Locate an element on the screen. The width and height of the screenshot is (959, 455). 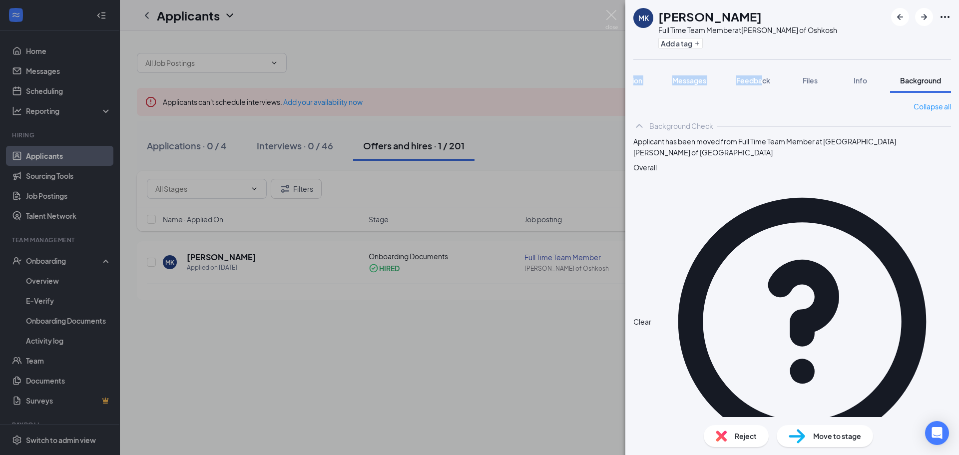
svg: Plus is located at coordinates (697, 43).